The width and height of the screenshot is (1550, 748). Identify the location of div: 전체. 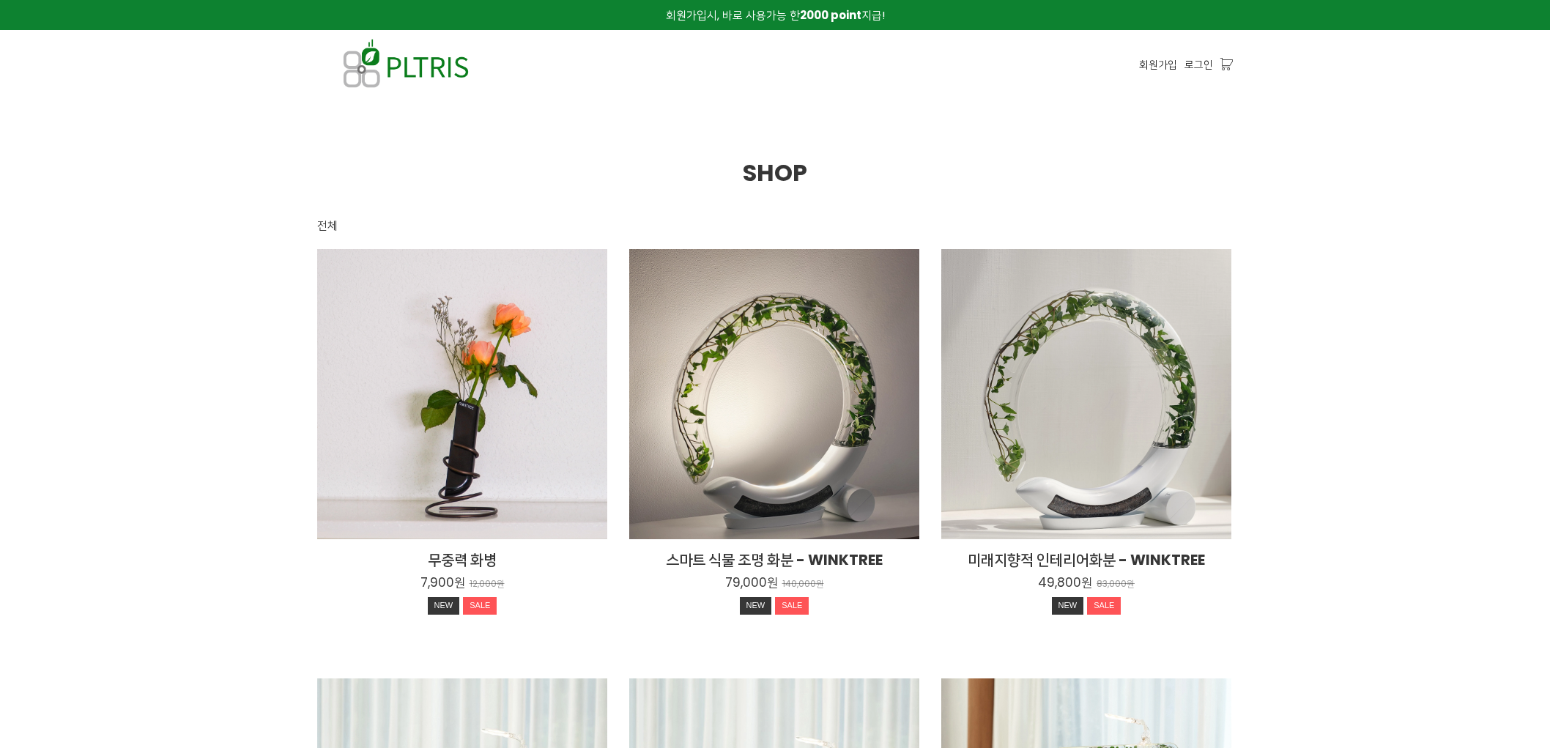
(327, 226).